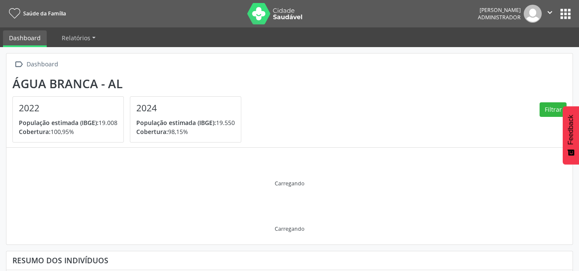 Image resolution: width=579 pixels, height=271 pixels. Describe the element at coordinates (570, 135) in the screenshot. I see `button: Feedback - Mostrar pesquisa` at that location.